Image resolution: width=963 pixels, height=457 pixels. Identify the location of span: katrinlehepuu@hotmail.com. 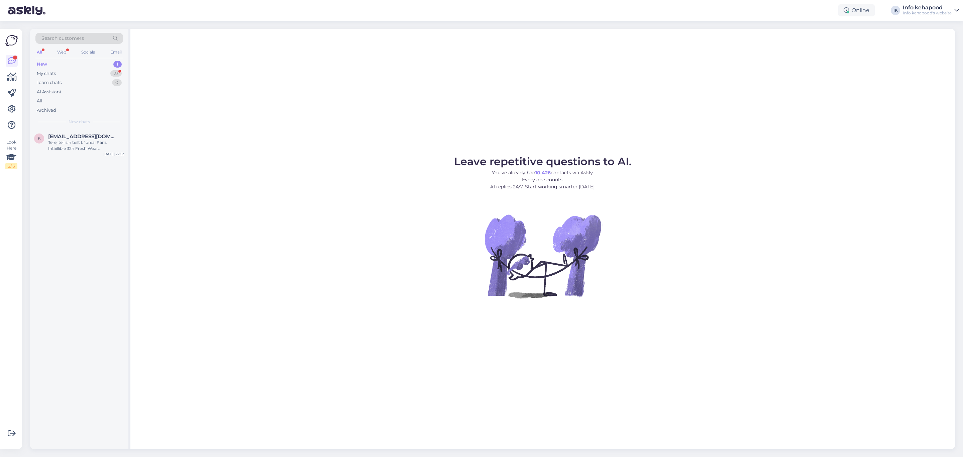
(83, 136).